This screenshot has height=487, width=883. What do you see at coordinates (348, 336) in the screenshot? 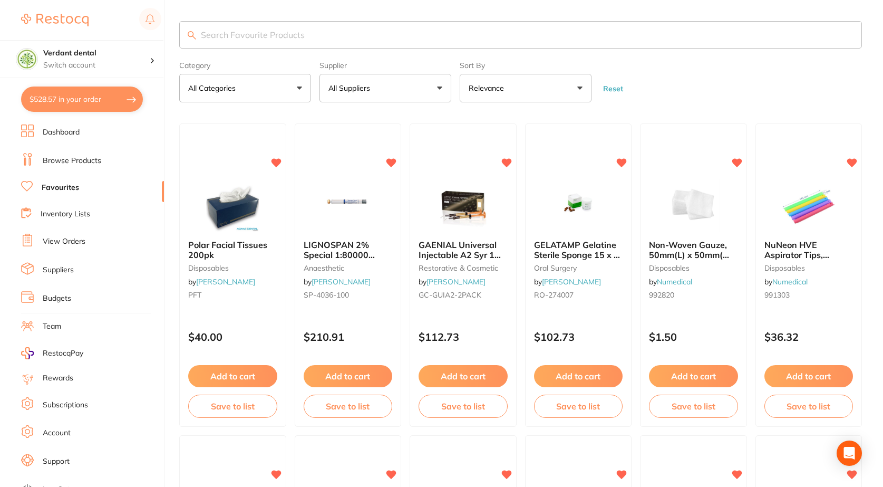
I see `p: $210.91` at bounding box center [348, 336].